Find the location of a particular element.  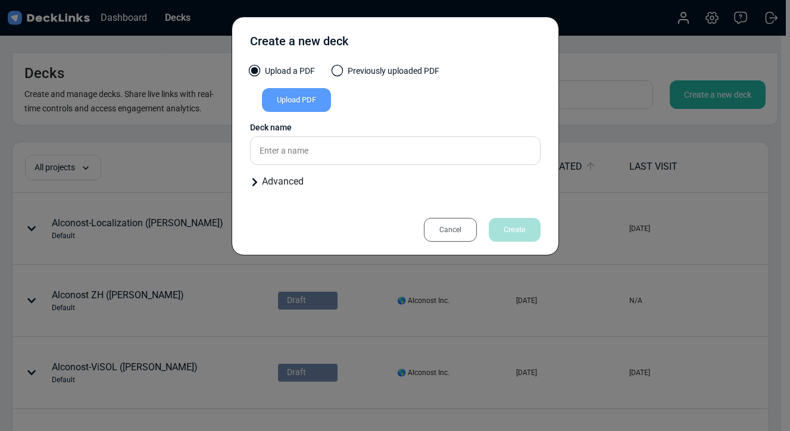

div: Deck name is located at coordinates (395, 127).